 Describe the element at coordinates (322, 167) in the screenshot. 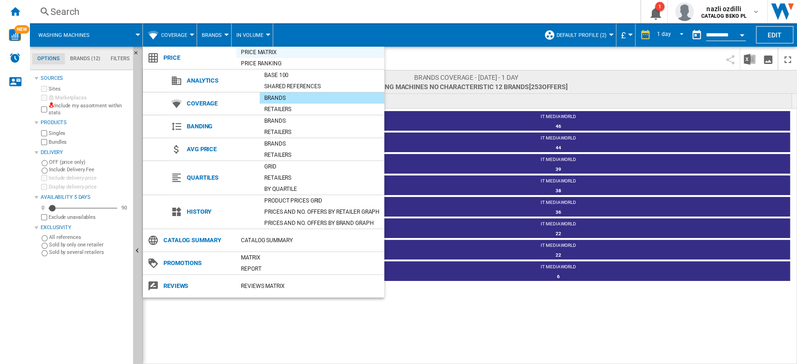

I see `div: Grid` at that location.